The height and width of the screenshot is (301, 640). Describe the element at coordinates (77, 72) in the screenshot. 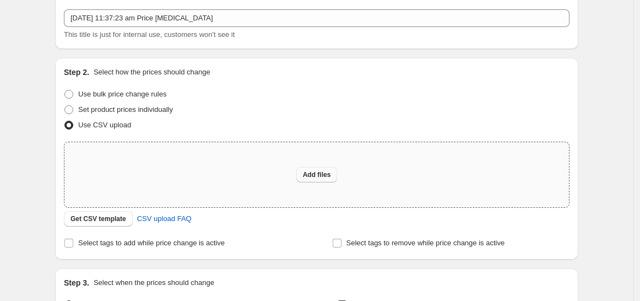

I see `h2: Step 2.` at that location.